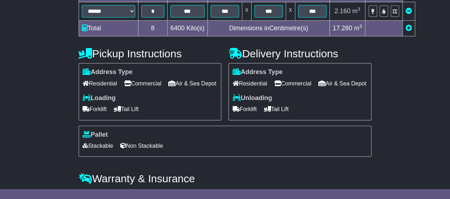 The height and width of the screenshot is (199, 450). I want to click on label: Pallet, so click(95, 135).